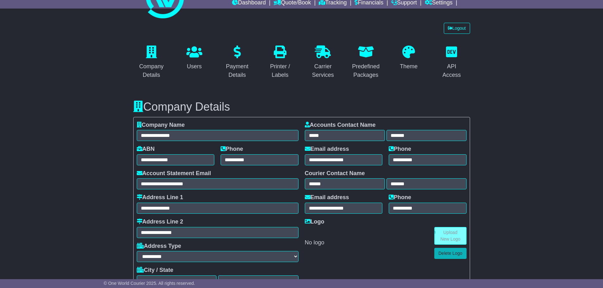 This screenshot has width=603, height=288. I want to click on a: Carrier Services, so click(323, 62).